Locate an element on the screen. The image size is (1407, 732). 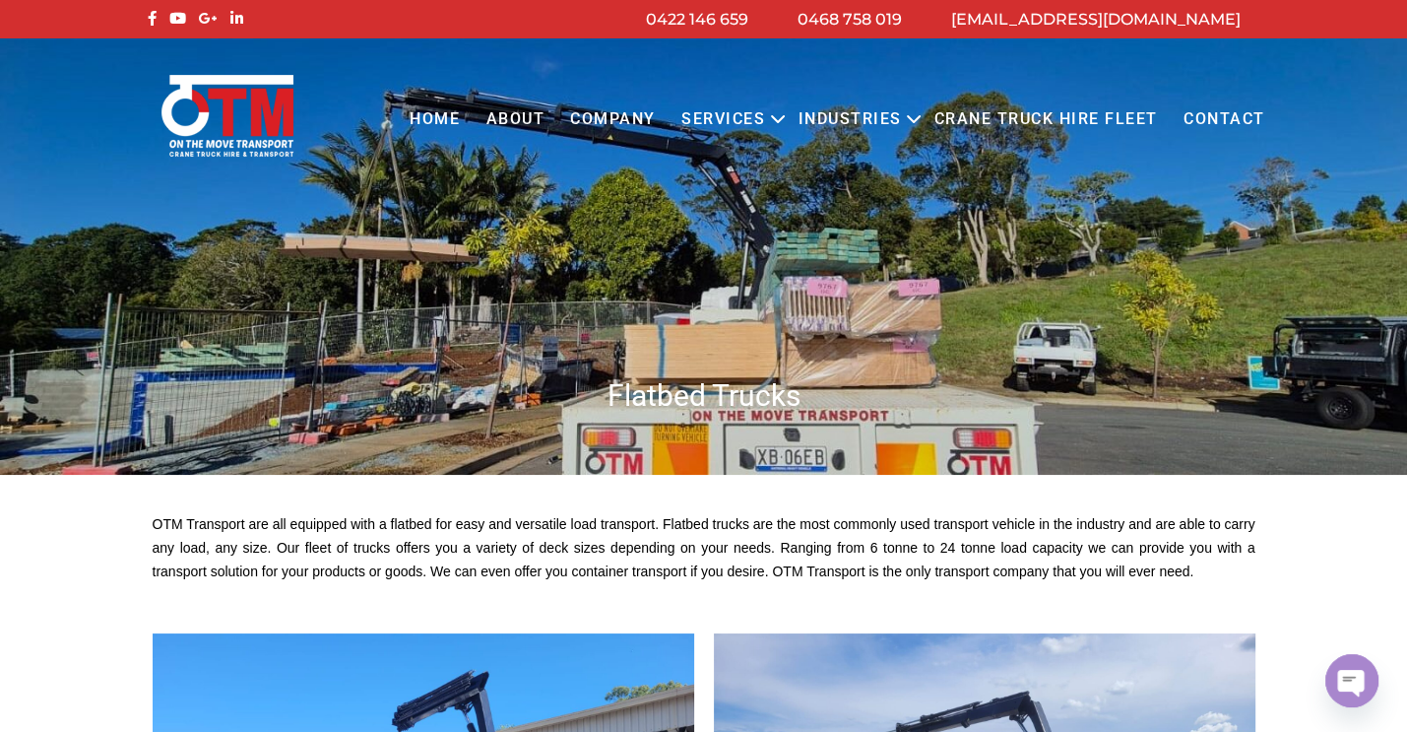
a: Services is located at coordinates (723, 119).